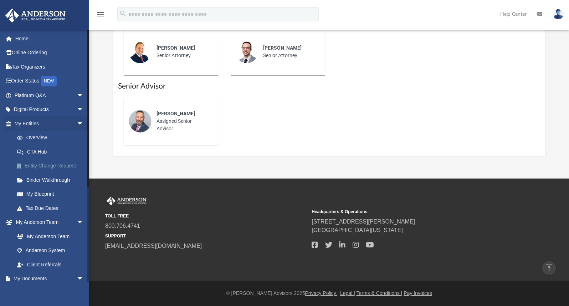 Image resolution: width=569 pixels, height=306 pixels. I want to click on a: Entity Change Request, so click(52, 166).